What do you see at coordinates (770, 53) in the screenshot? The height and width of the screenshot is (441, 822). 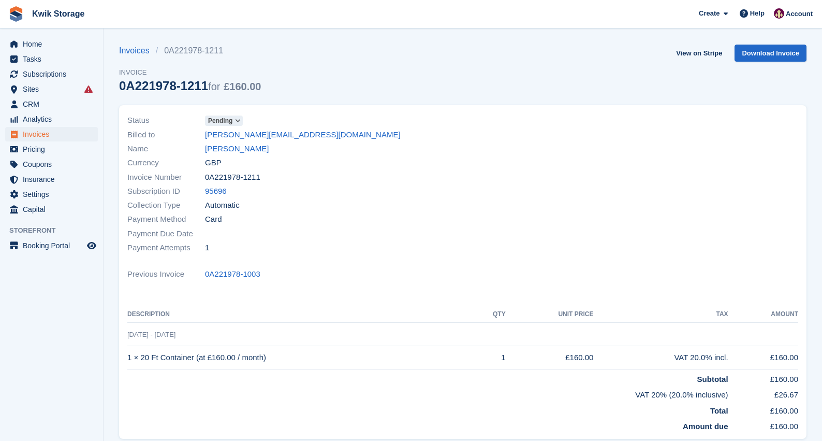 I see `a: Download Invoice` at bounding box center [770, 53].